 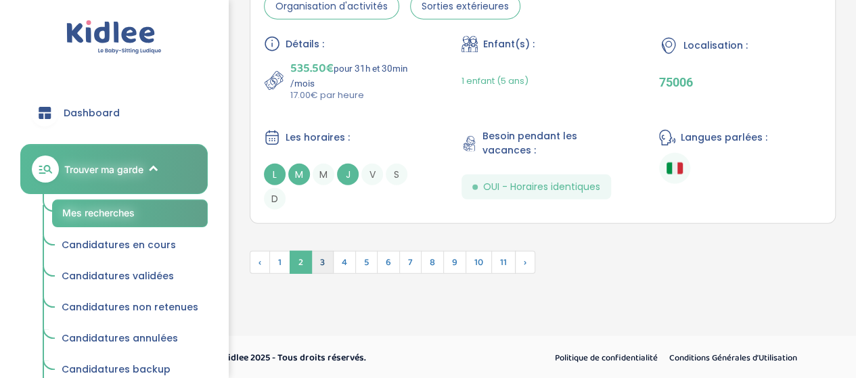 What do you see at coordinates (478, 263) in the screenshot?
I see `span: 10` at bounding box center [478, 263].